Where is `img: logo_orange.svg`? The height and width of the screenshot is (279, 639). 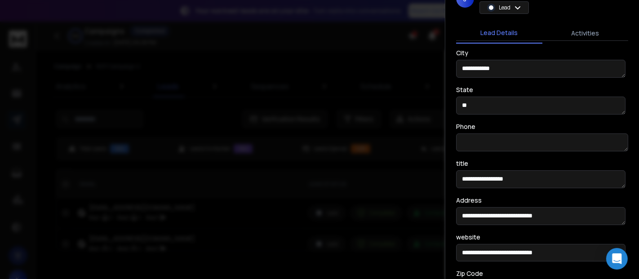
img: logo_orange.svg is located at coordinates (18, 18).